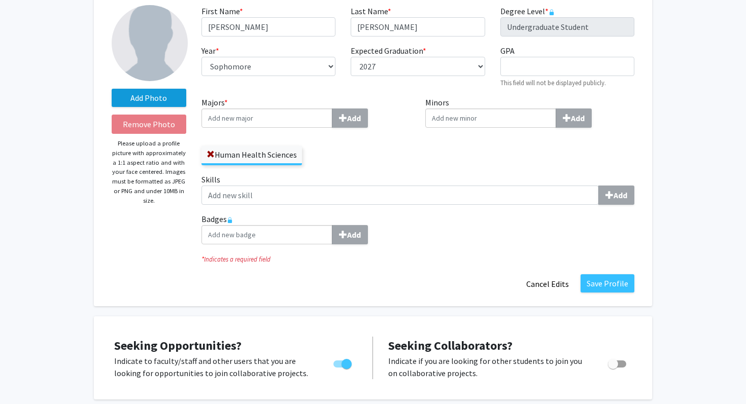 This screenshot has width=746, height=404. Describe the element at coordinates (488, 367) in the screenshot. I see `p: Indicate if you are looking for other students to join you on collaborative projects.` at that location.